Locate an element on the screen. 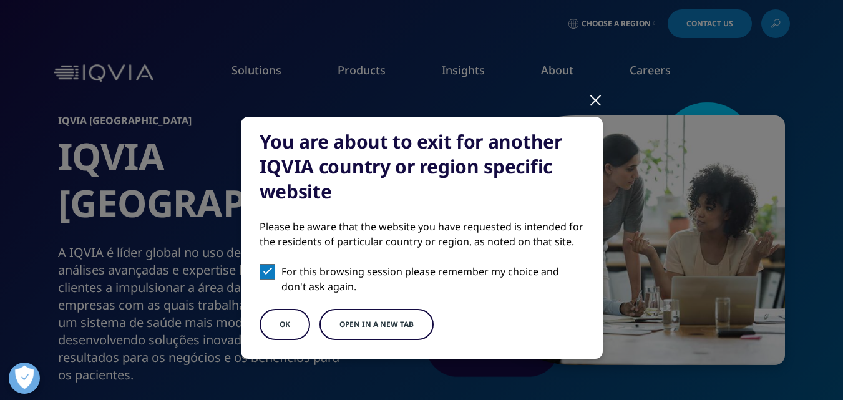 The height and width of the screenshot is (400, 843). div: Please be aware that the website you have requested is intended for the residents of particular c... is located at coordinates (422, 234).